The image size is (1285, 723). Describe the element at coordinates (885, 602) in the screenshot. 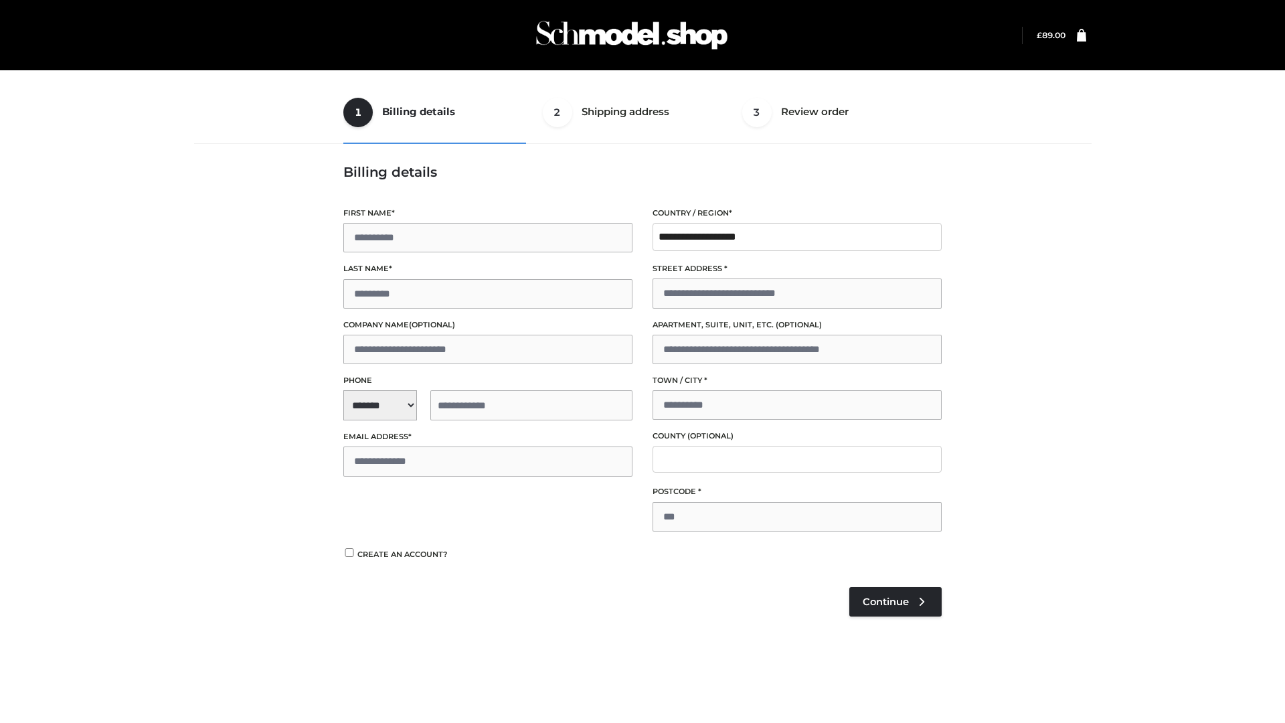

I see `span: Continue` at that location.